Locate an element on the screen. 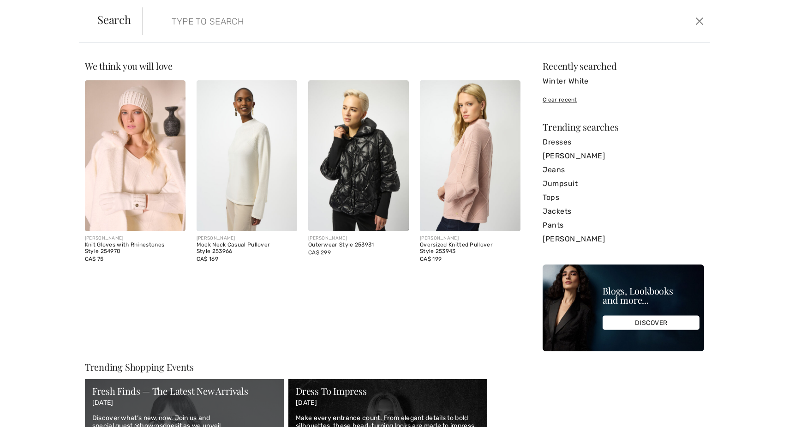 The width and height of the screenshot is (789, 427). div: Outerwear Style 253931 is located at coordinates (358, 245).